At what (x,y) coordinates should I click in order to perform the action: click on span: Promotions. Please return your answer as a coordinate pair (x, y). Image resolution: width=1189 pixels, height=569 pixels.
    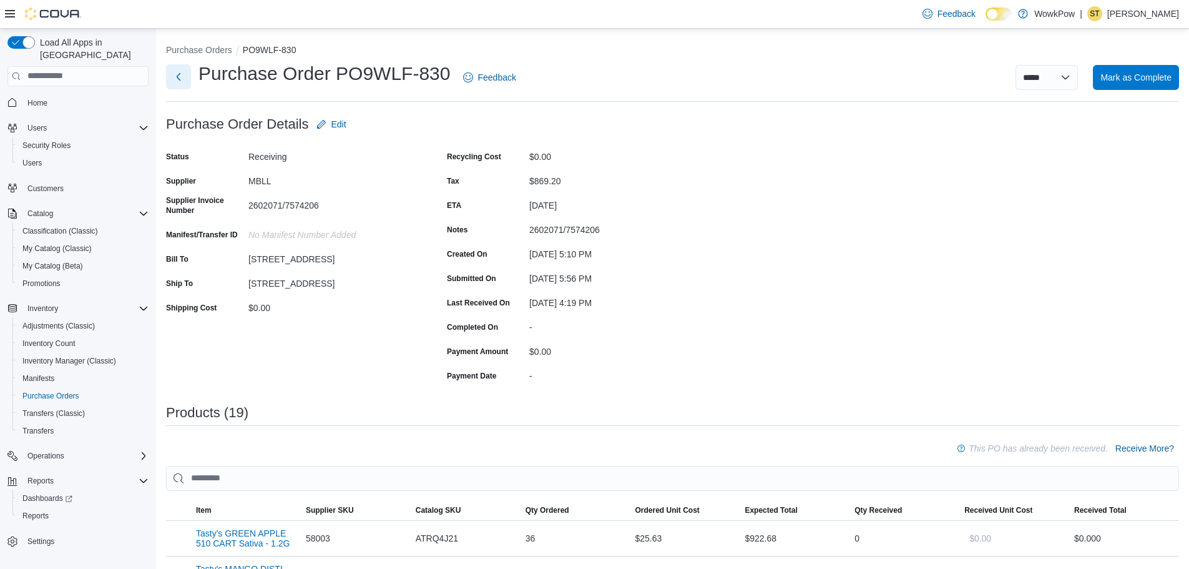
    Looking at the image, I should click on (83, 283).